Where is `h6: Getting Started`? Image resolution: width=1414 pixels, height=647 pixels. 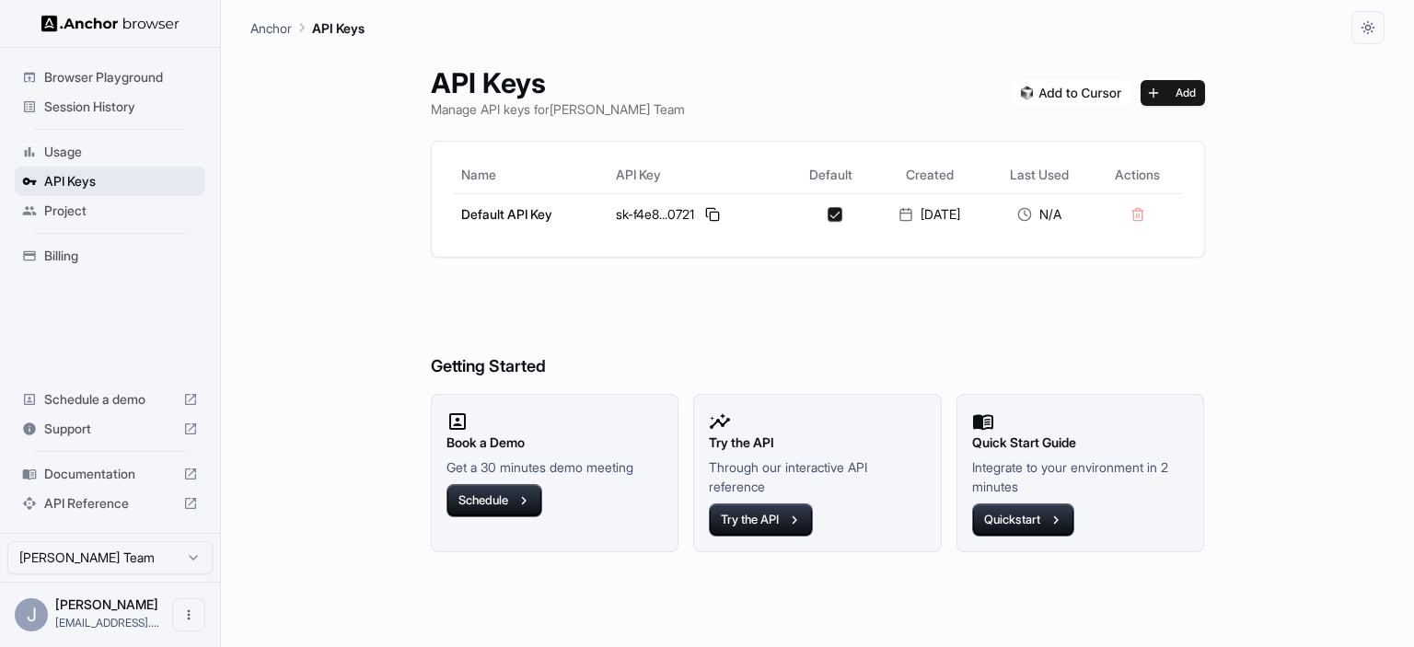
h6: Getting Started is located at coordinates (818, 330).